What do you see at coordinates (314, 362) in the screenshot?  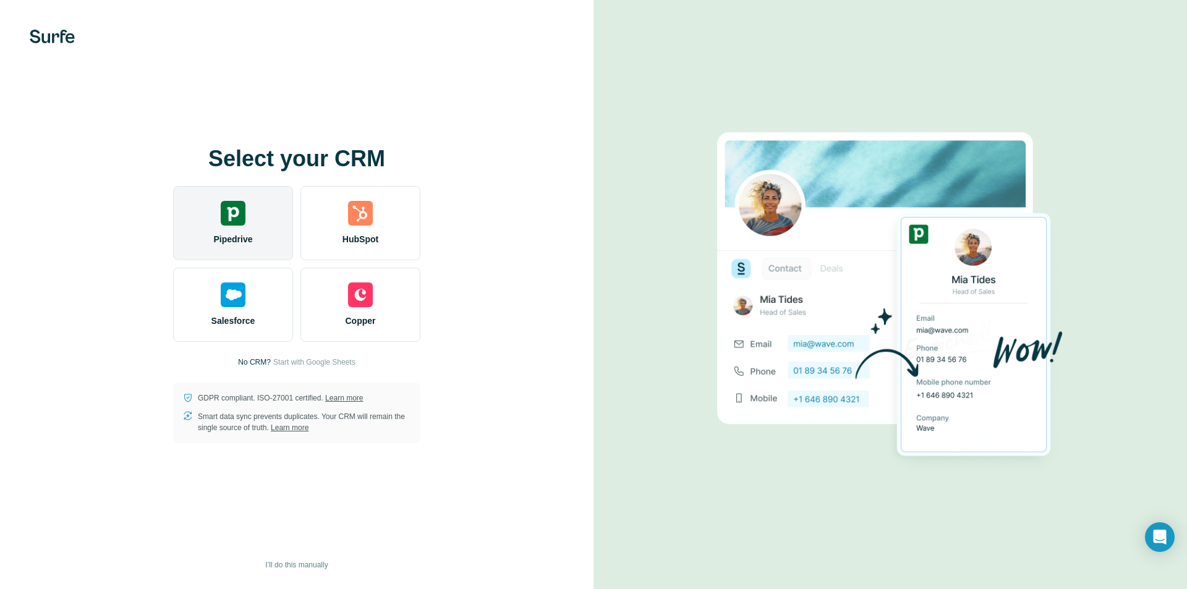 I see `button: Start with Google Sheets` at bounding box center [314, 362].